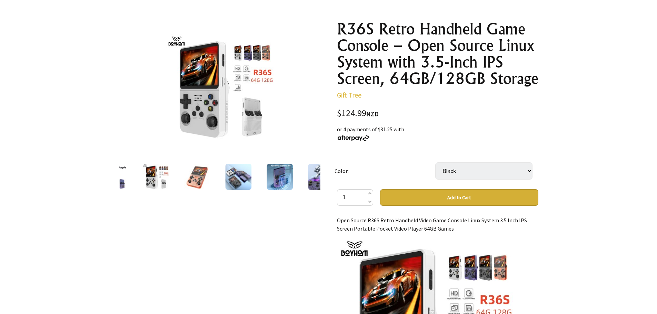 The height and width of the screenshot is (314, 657). Describe the element at coordinates (438, 113) in the screenshot. I see `div: $124.99` at that location.